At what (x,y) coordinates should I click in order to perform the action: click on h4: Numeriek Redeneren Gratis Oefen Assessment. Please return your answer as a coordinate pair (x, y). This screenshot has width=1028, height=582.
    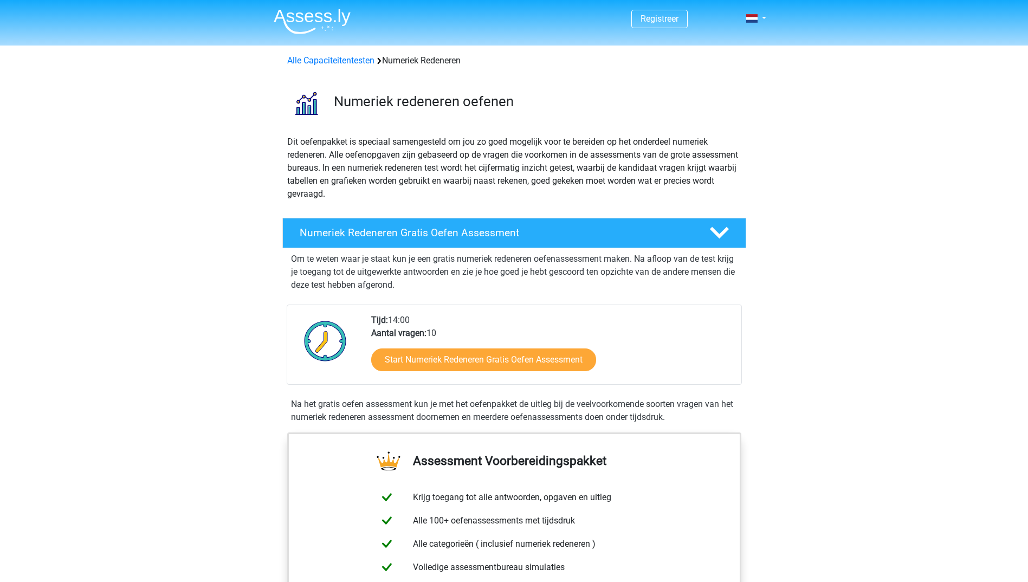
    Looking at the image, I should click on (496, 232).